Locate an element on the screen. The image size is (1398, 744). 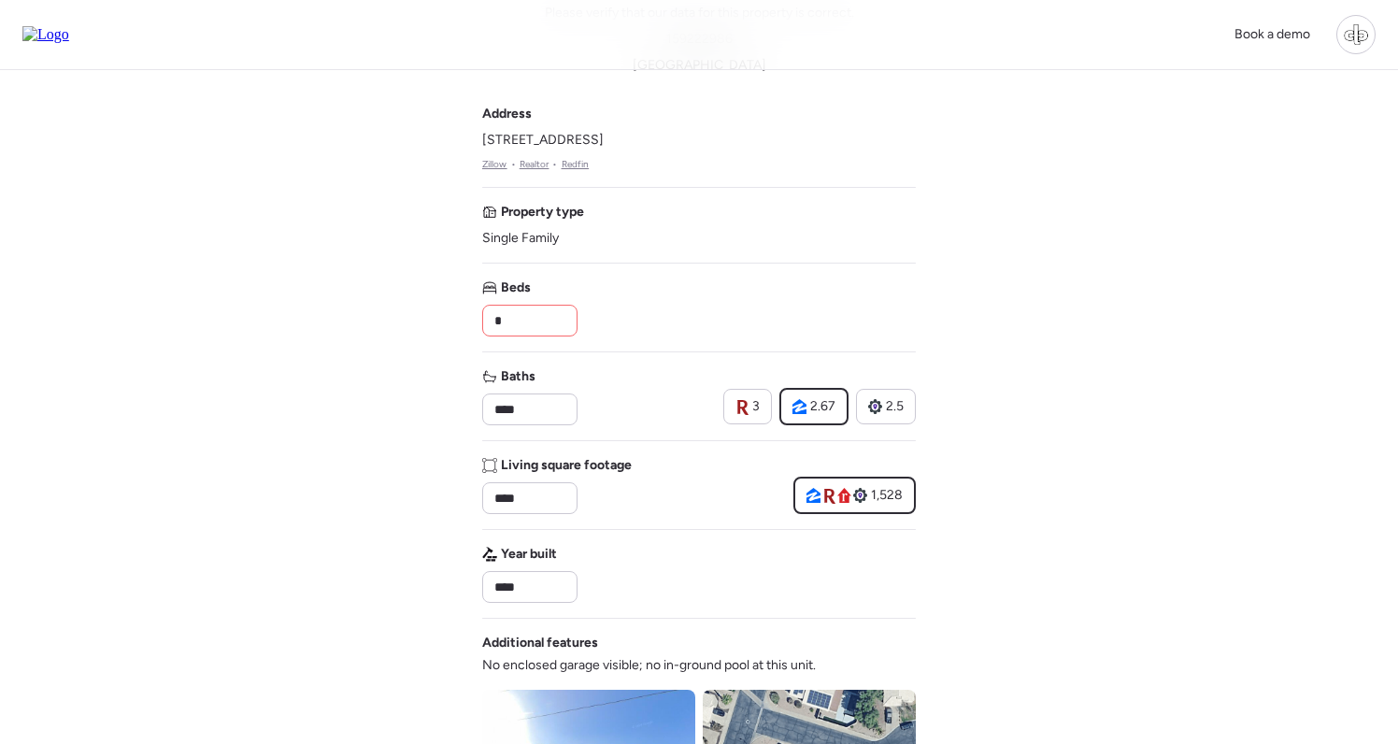
span: No enclosed garage visible; no in-ground pool at this unit. is located at coordinates (649, 665).